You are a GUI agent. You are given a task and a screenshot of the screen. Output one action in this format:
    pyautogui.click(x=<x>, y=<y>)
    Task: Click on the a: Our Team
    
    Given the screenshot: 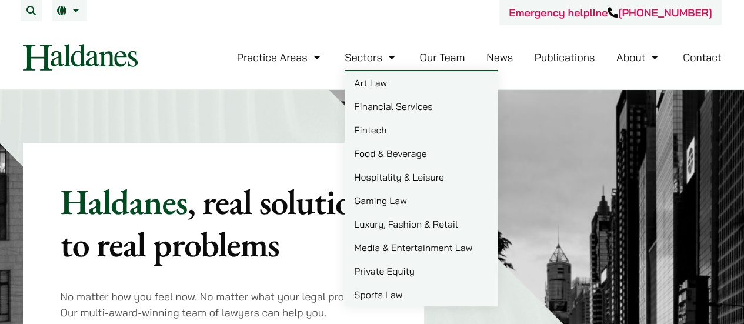 What is the action you would take?
    pyautogui.click(x=442, y=57)
    